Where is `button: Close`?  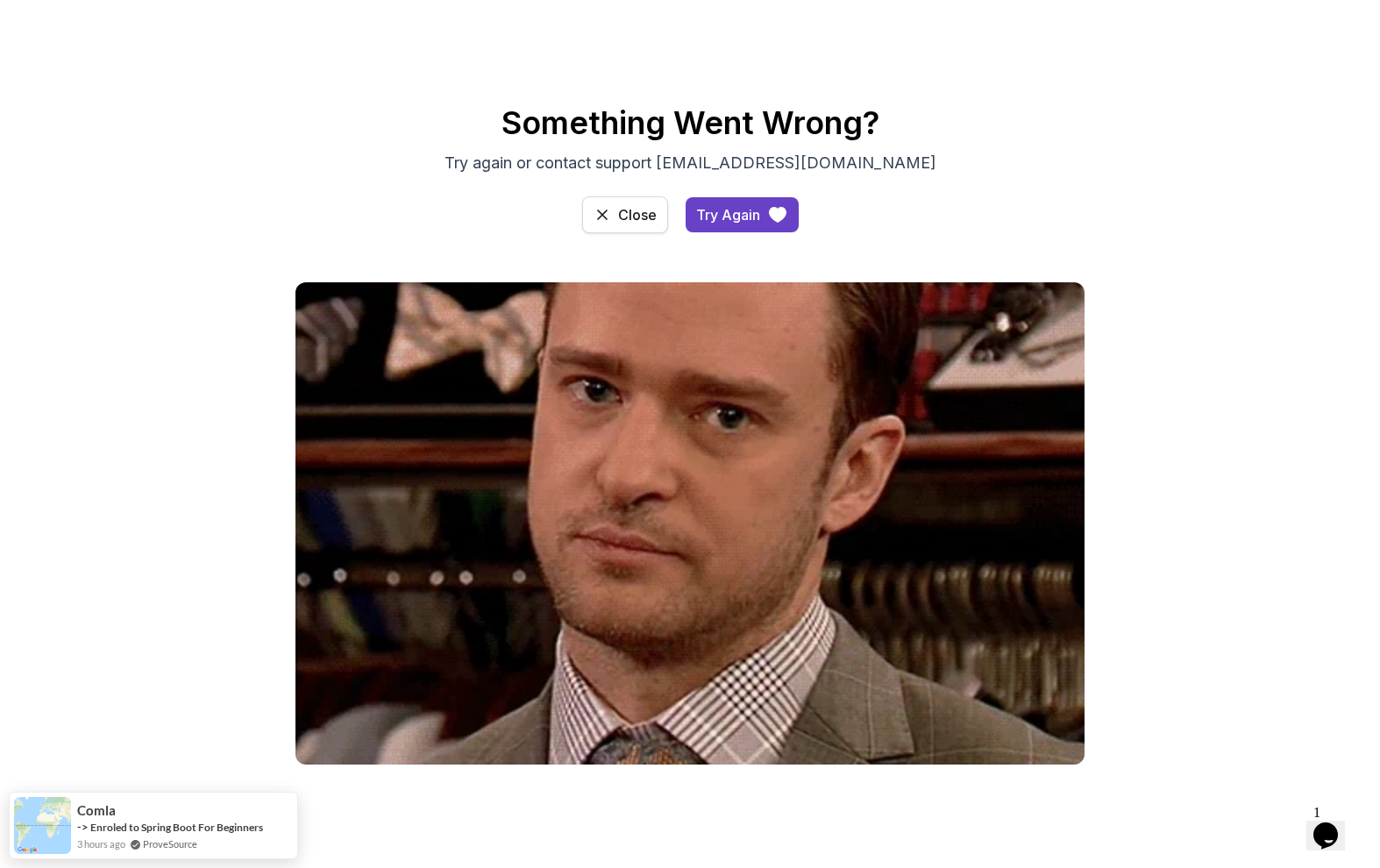 button: Close is located at coordinates (625, 214).